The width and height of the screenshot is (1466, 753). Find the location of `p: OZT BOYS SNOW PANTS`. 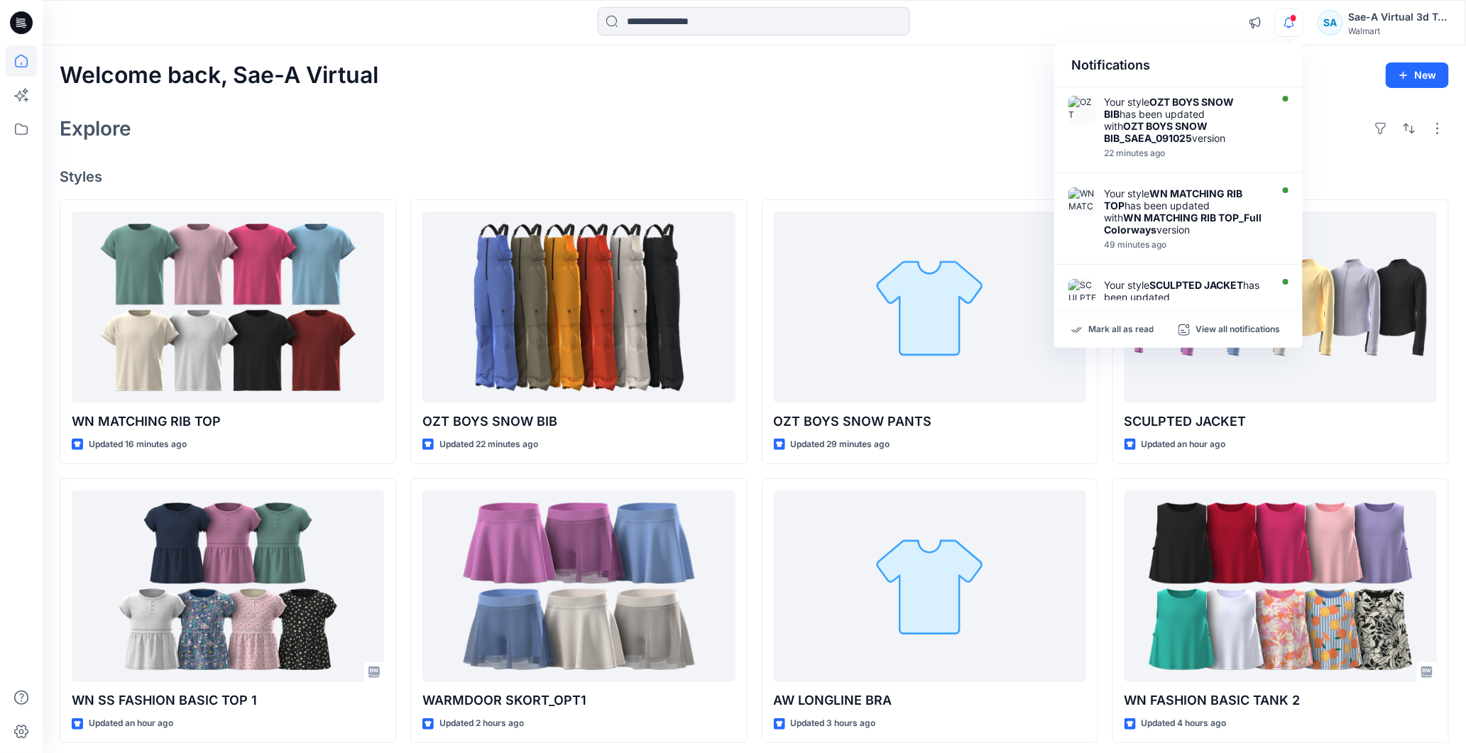

p: OZT BOYS SNOW PANTS is located at coordinates (930, 422).